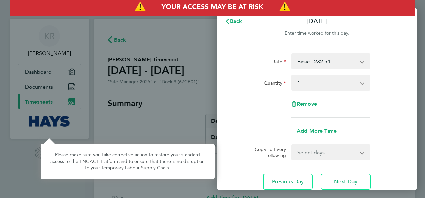 The image size is (425, 198). What do you see at coordinates (279, 63) in the screenshot?
I see `label: Rate` at bounding box center [279, 63].